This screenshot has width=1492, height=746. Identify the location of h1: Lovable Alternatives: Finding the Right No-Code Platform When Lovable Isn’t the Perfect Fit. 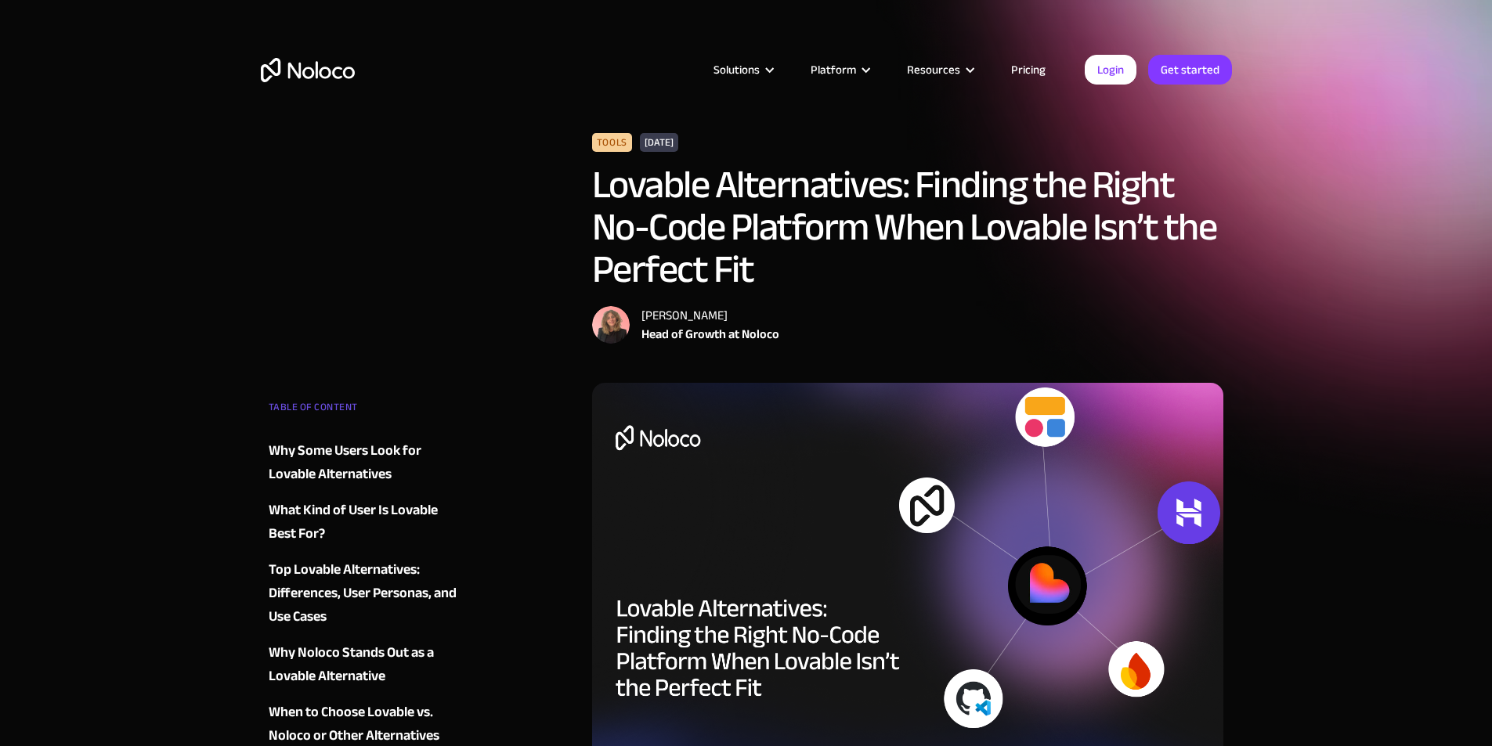
(907, 227).